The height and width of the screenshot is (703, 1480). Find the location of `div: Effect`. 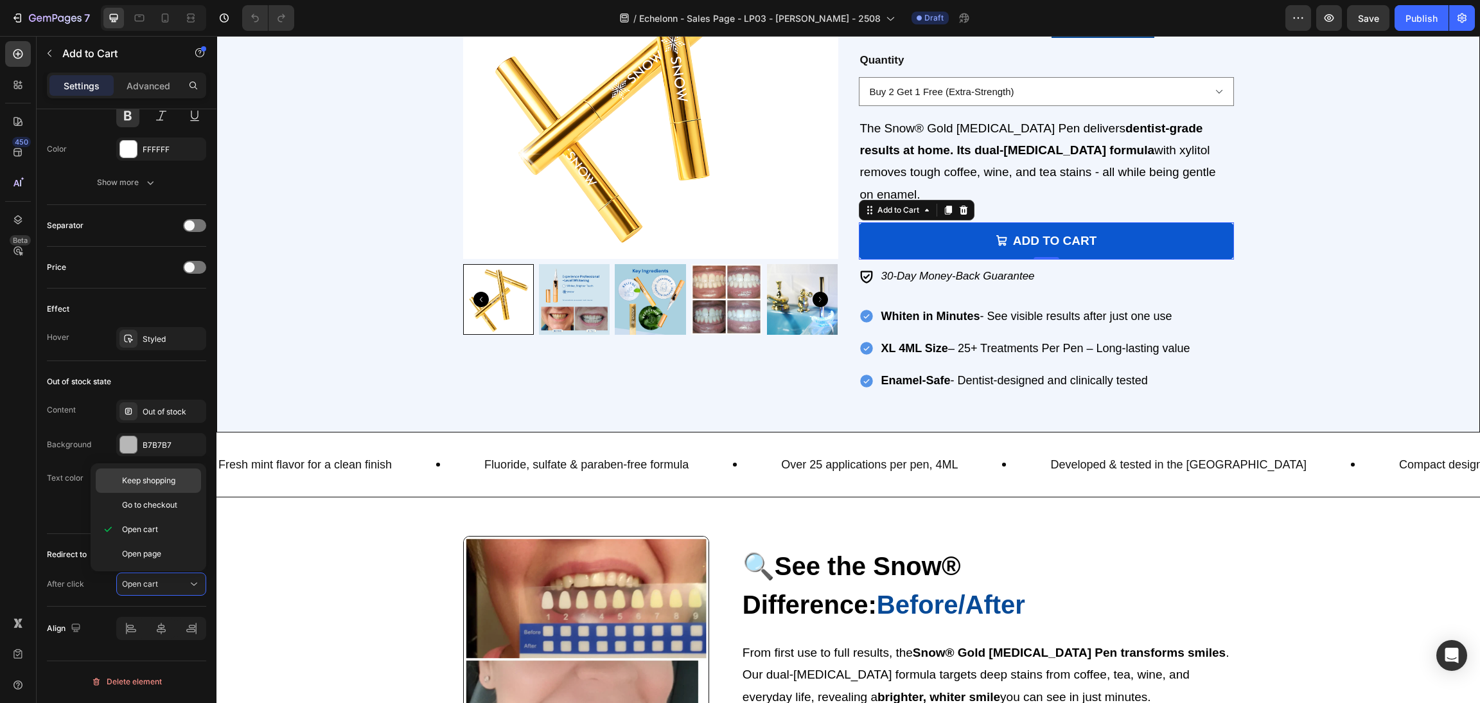

div: Effect is located at coordinates (58, 309).